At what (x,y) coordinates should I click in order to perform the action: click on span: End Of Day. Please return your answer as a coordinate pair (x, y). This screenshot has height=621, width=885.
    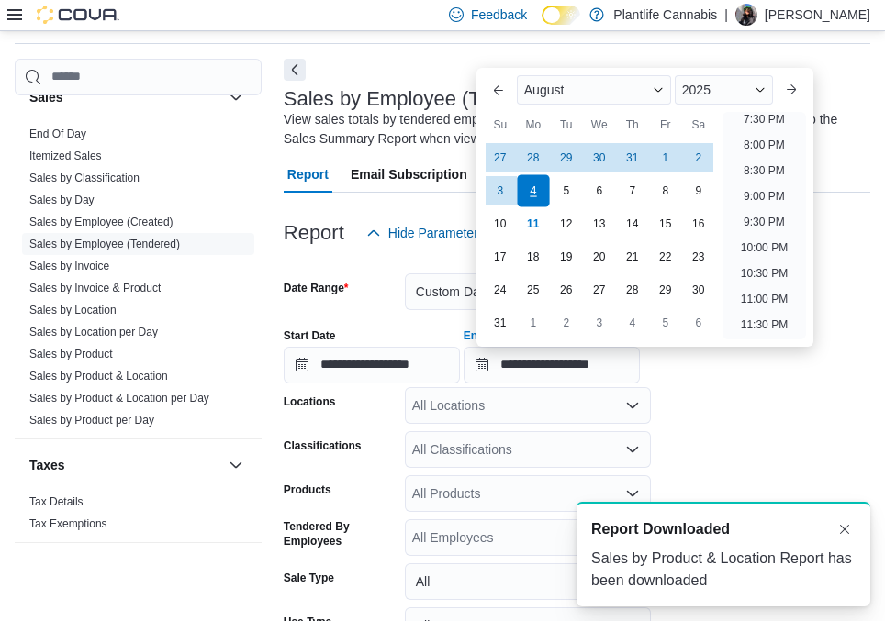
    Looking at the image, I should click on (58, 134).